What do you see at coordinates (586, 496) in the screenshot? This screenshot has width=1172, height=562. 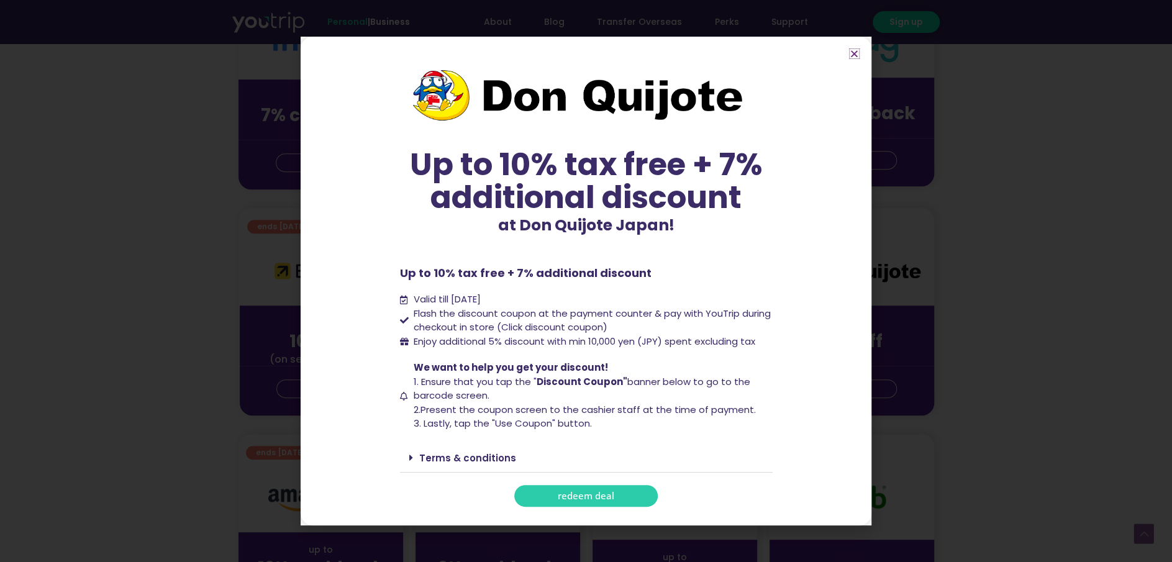 I see `a: redeem deal` at bounding box center [586, 496].